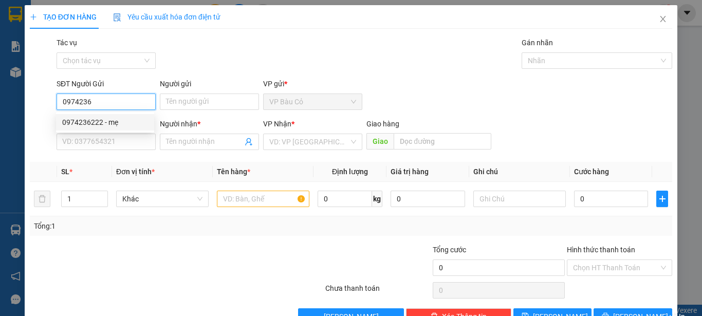 Image resolution: width=702 pixels, height=316 pixels. What do you see at coordinates (162, 199) in the screenshot?
I see `span: Khác` at bounding box center [162, 199].